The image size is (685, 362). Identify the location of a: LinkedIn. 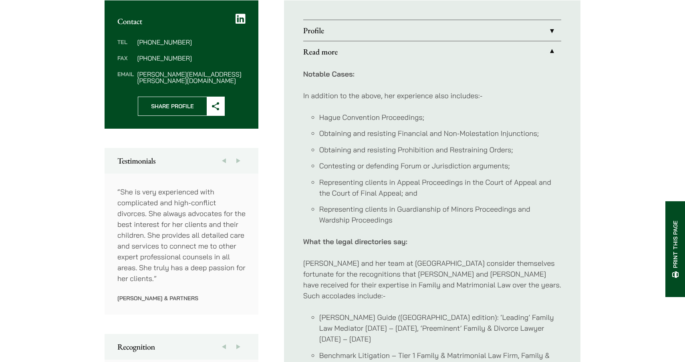
(240, 19).